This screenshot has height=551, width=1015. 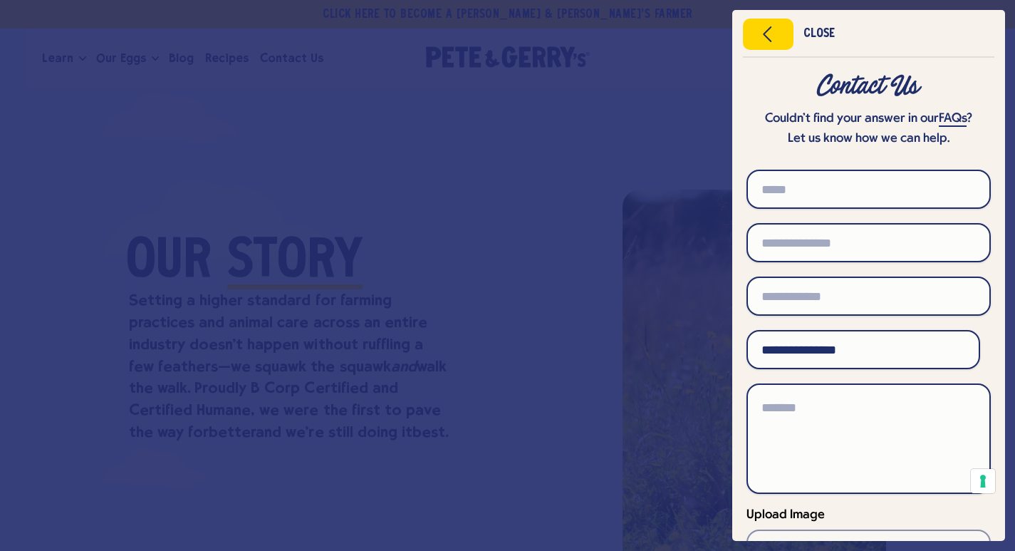 What do you see at coordinates (768, 34) in the screenshot?
I see `button: Close menu` at bounding box center [768, 34].